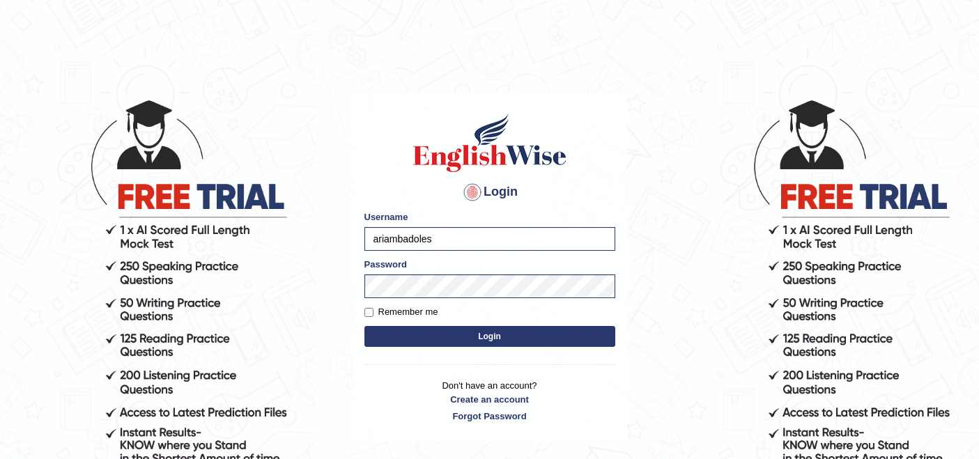  I want to click on input: Remember me, so click(369, 312).